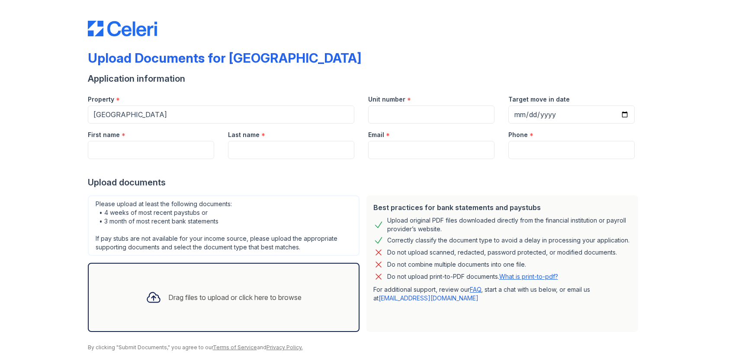 This screenshot has width=729, height=354. What do you see at coordinates (224, 226) in the screenshot?
I see `div: Please upload at least the following documents: • 4 weeks of most recent paystubs or • 3 month of...` at bounding box center [224, 226].